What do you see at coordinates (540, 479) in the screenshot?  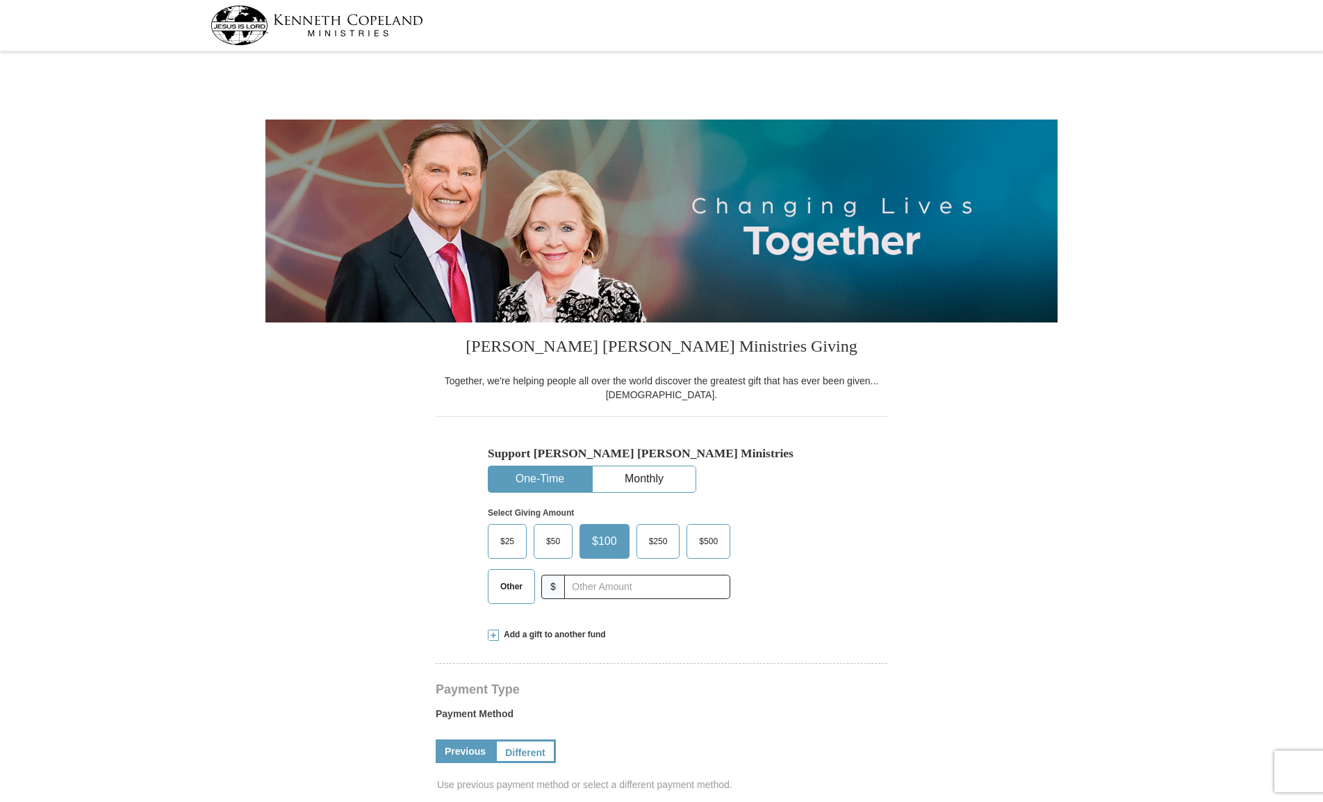 I see `button: One-Time` at bounding box center [540, 479].